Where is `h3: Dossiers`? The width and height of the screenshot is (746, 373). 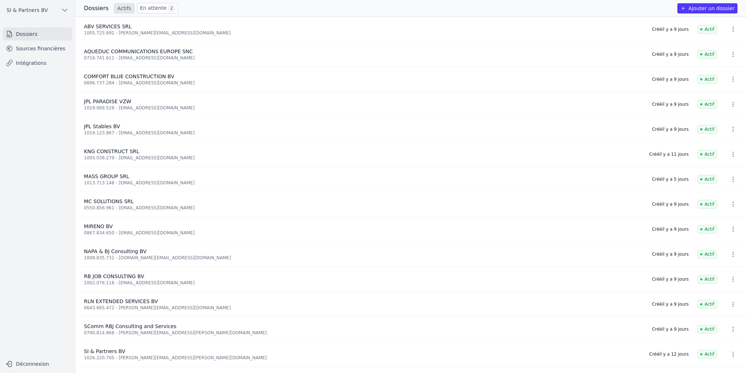 h3: Dossiers is located at coordinates (96, 8).